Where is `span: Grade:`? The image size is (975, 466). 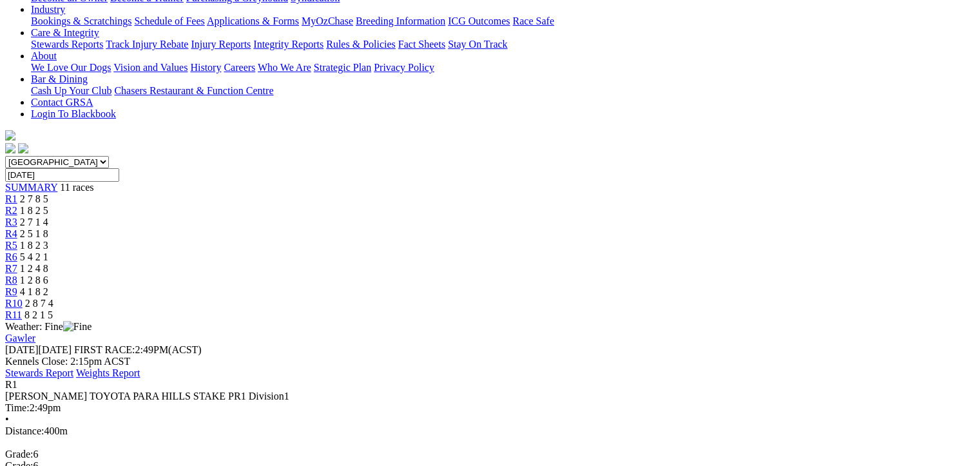
span: Grade: is located at coordinates (19, 454).